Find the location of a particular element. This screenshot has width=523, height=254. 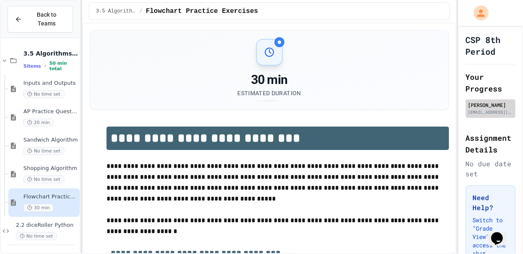

button: Back to Teams is located at coordinates (40, 19).